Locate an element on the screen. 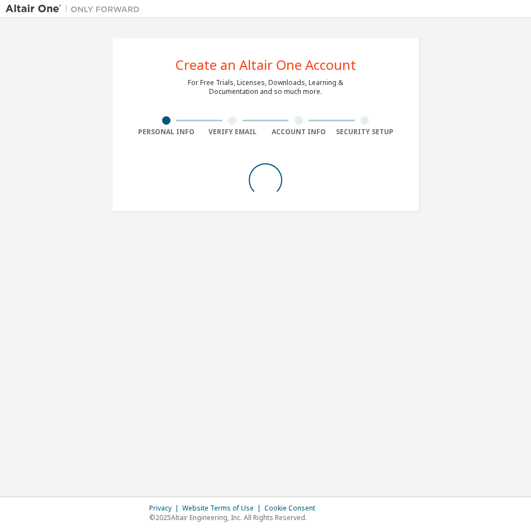 This screenshot has width=531, height=529. div: Security Setup is located at coordinates (365, 132).